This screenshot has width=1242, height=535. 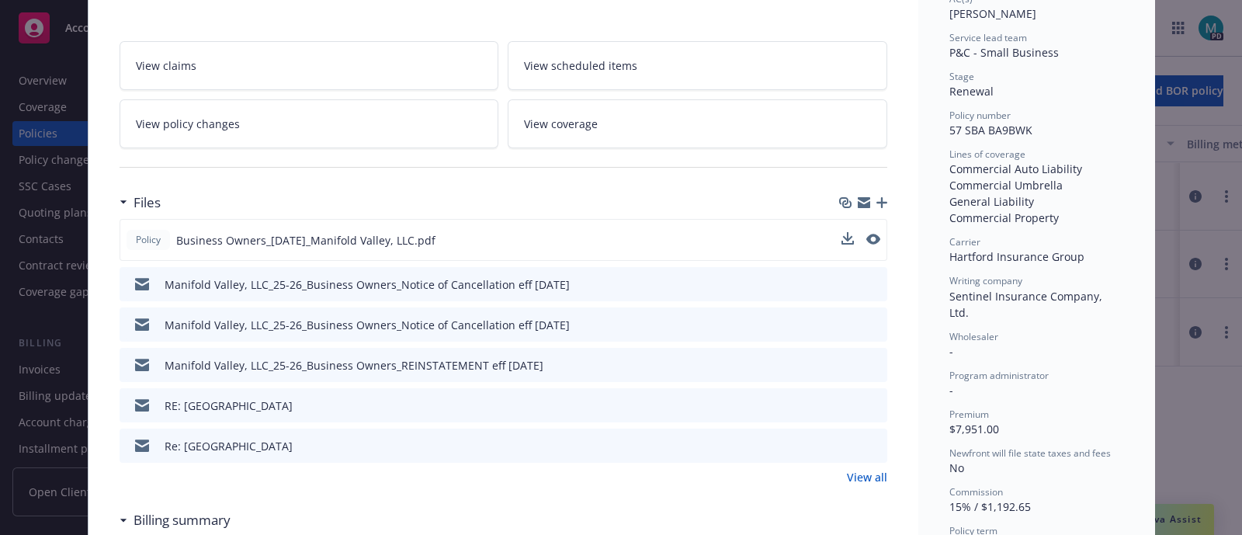 I want to click on span: Writing company, so click(x=986, y=280).